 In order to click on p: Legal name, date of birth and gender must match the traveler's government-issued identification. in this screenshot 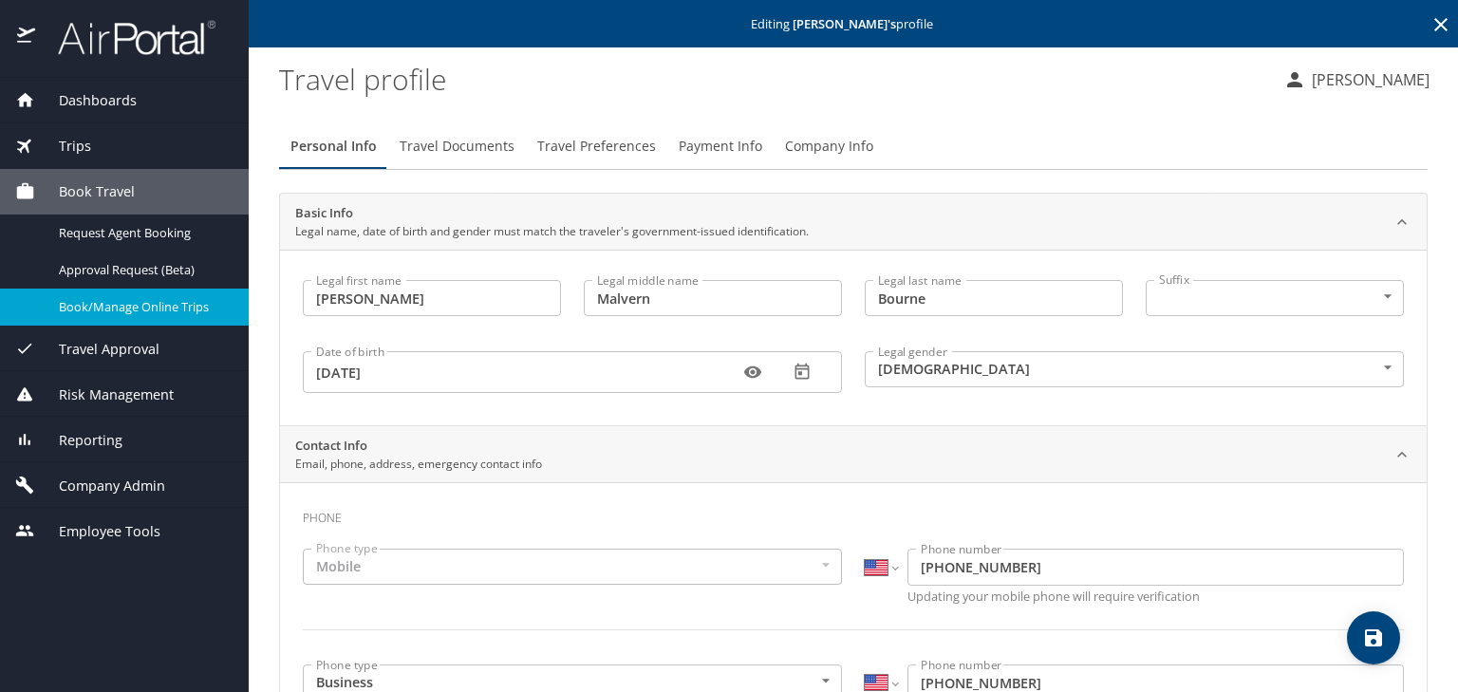, I will do `click(552, 232)`.